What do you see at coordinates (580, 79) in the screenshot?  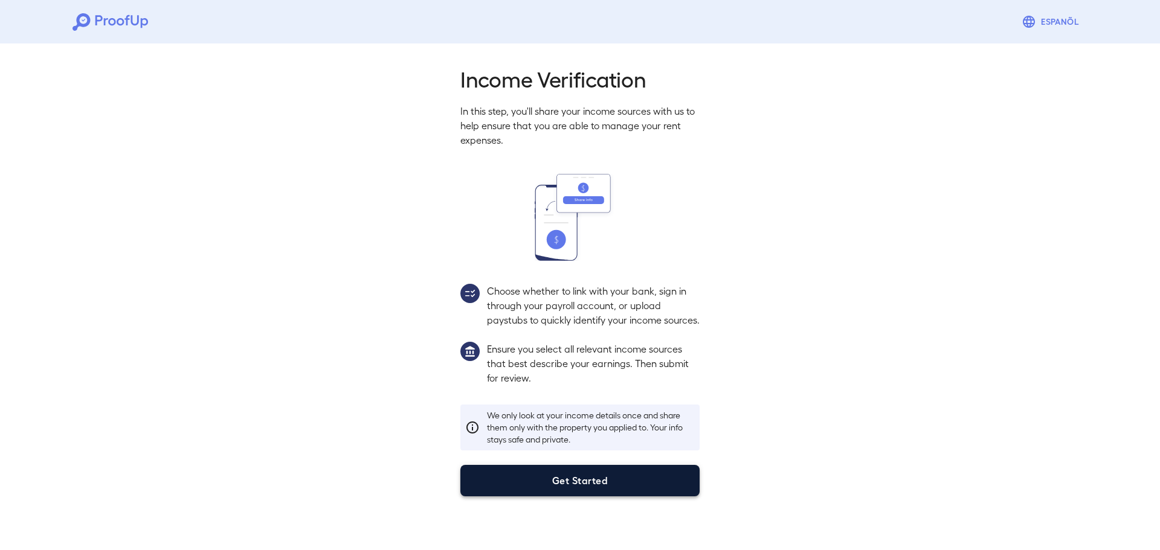 I see `h2: Income Verification` at bounding box center [580, 79].